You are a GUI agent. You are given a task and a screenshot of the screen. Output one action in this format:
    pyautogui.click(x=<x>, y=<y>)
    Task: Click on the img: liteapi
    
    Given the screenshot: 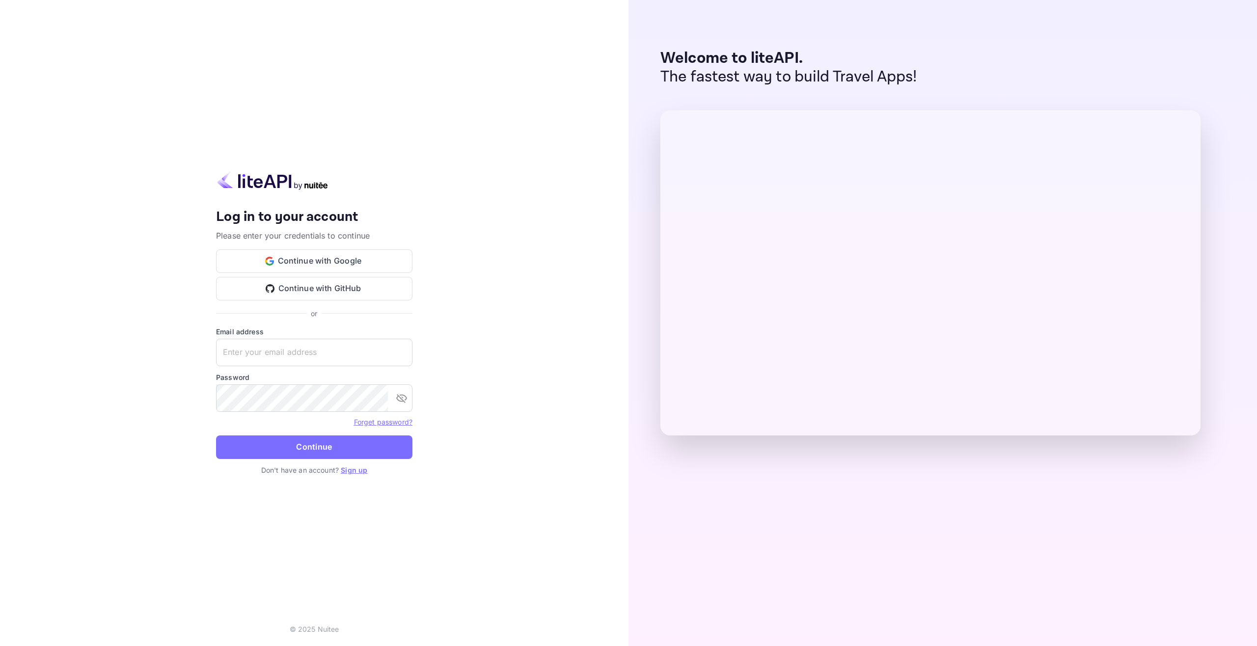 What is the action you would take?
    pyautogui.click(x=273, y=180)
    